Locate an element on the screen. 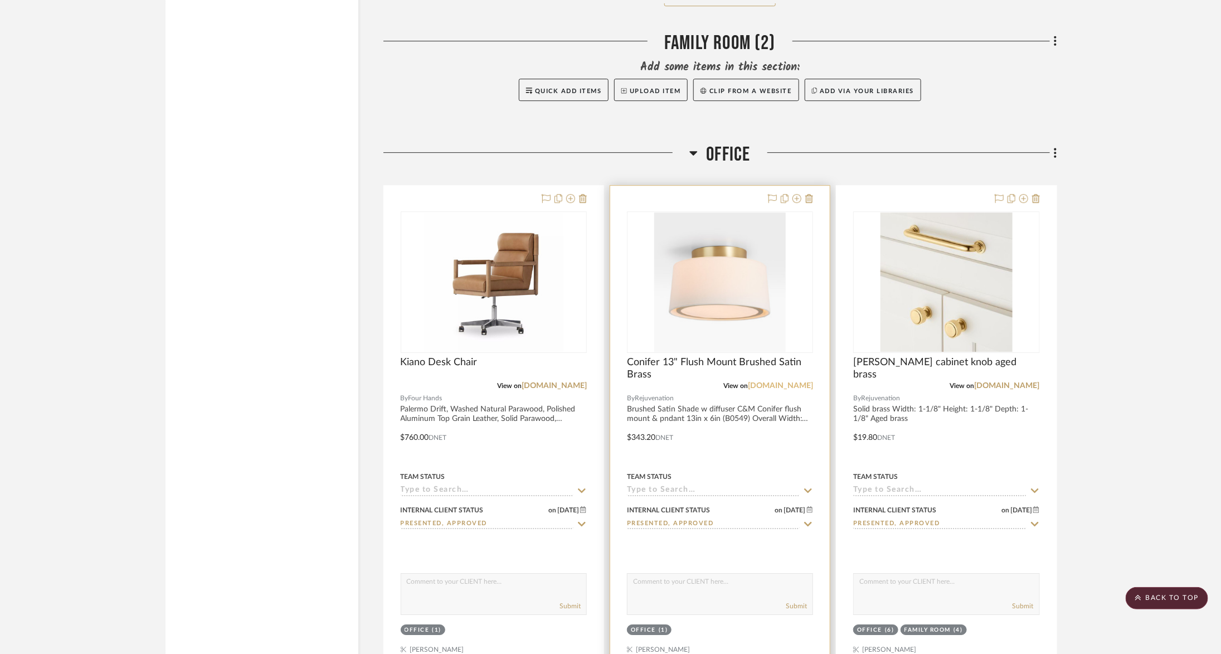 This screenshot has width=1221, height=654. span: Kiano Desk Chair is located at coordinates (439, 362).